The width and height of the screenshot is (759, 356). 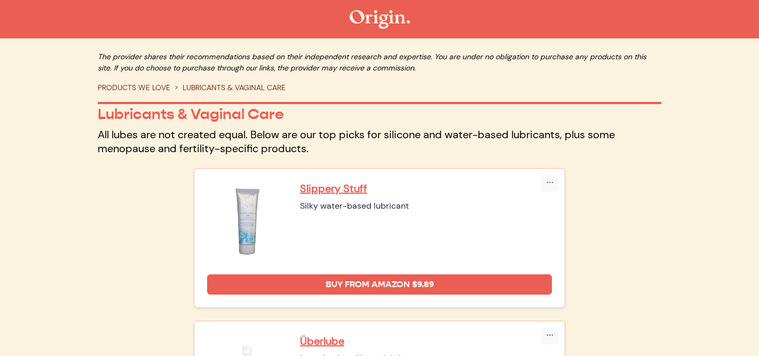 What do you see at coordinates (380, 285) in the screenshot?
I see `a: Buy from Amazon $9.89` at bounding box center [380, 285].